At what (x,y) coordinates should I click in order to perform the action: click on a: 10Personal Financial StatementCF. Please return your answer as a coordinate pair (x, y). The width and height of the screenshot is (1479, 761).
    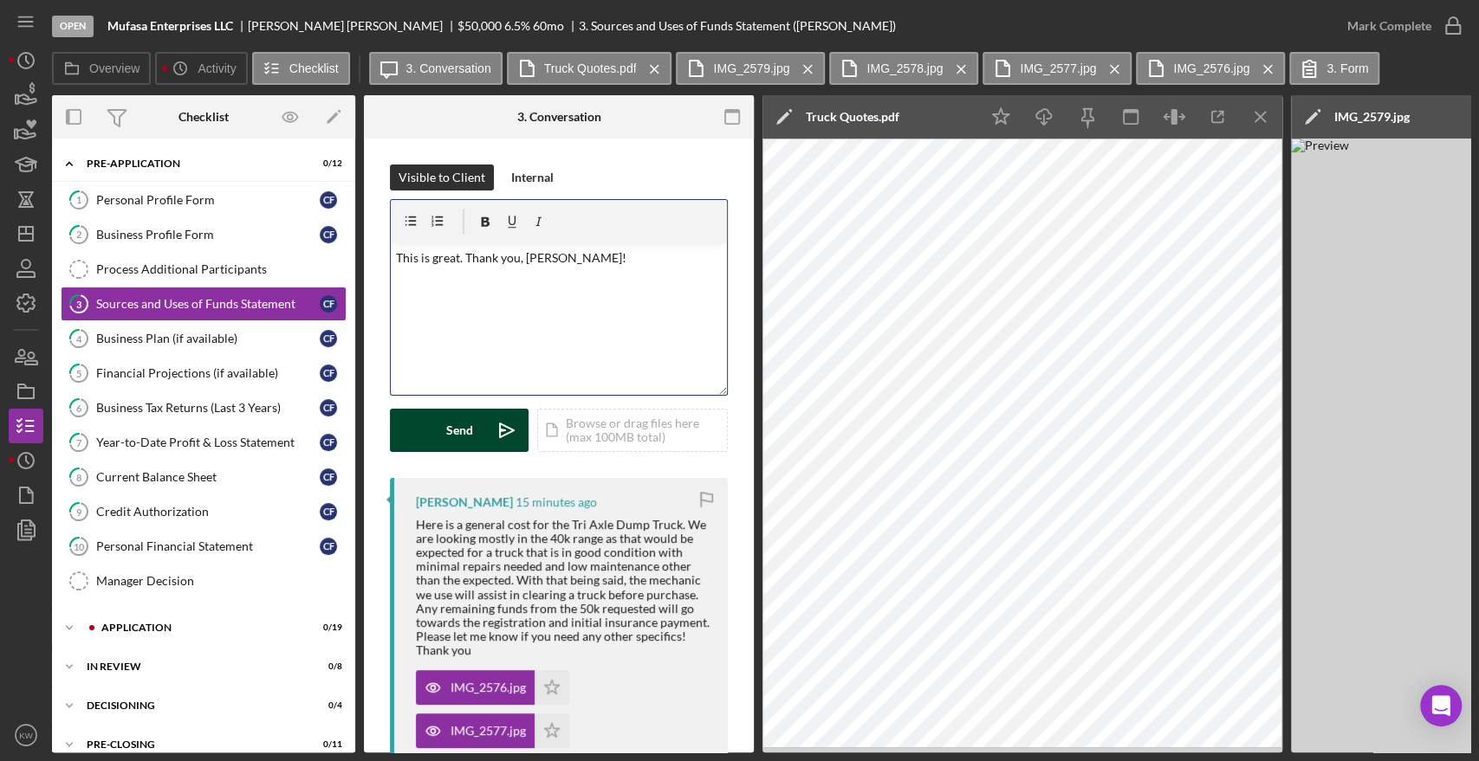
    Looking at the image, I should click on (204, 547).